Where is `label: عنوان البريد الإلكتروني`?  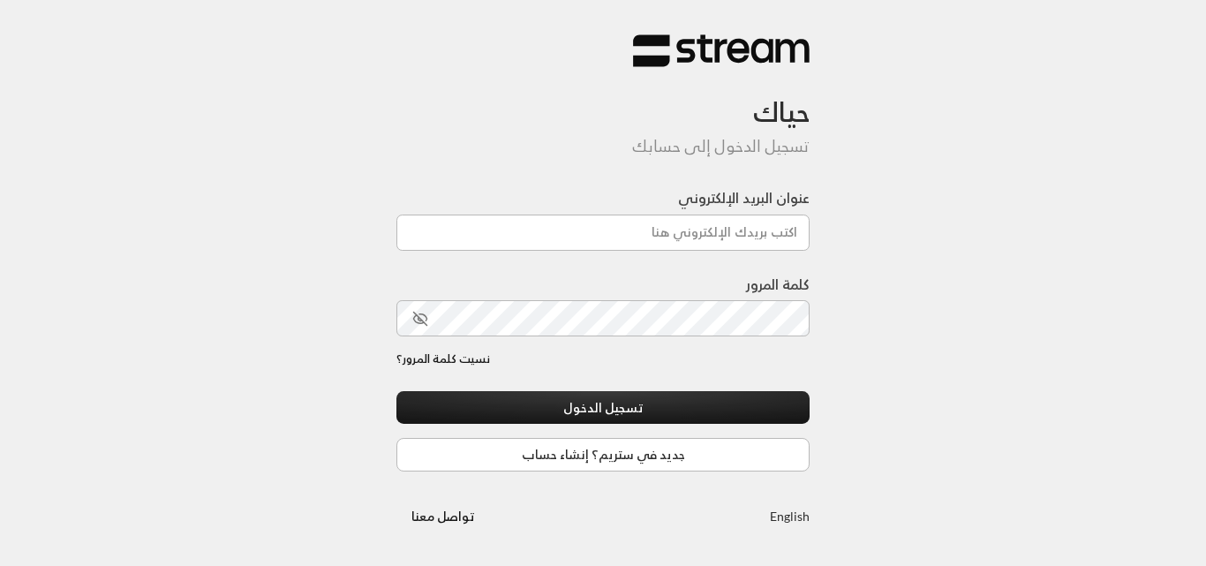 label: عنوان البريد الإلكتروني is located at coordinates (743, 198).